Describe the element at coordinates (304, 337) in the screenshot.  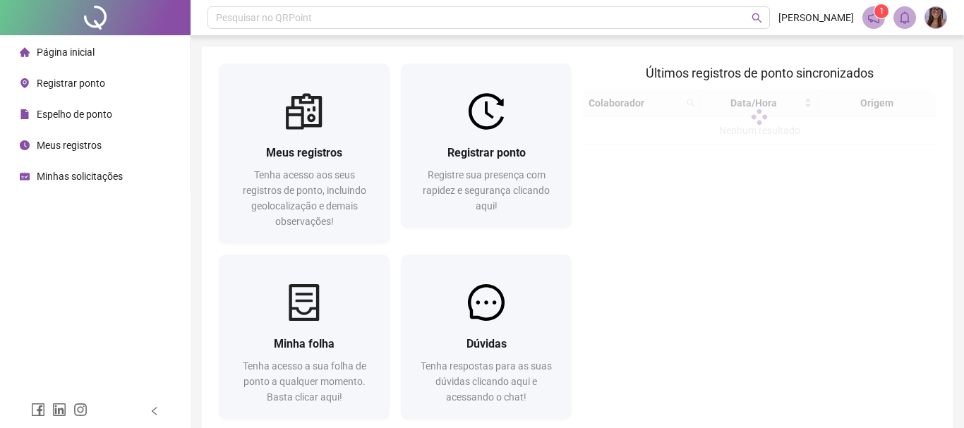
I see `a: Minha folhaTenha acesso a sua folha de ponto a qualquer momento. Basta clicar aqui!` at that location.